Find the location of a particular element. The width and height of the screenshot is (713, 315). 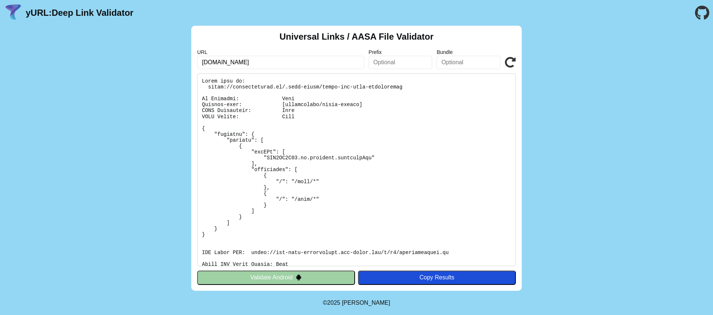

div: Copy Results is located at coordinates (437, 278).